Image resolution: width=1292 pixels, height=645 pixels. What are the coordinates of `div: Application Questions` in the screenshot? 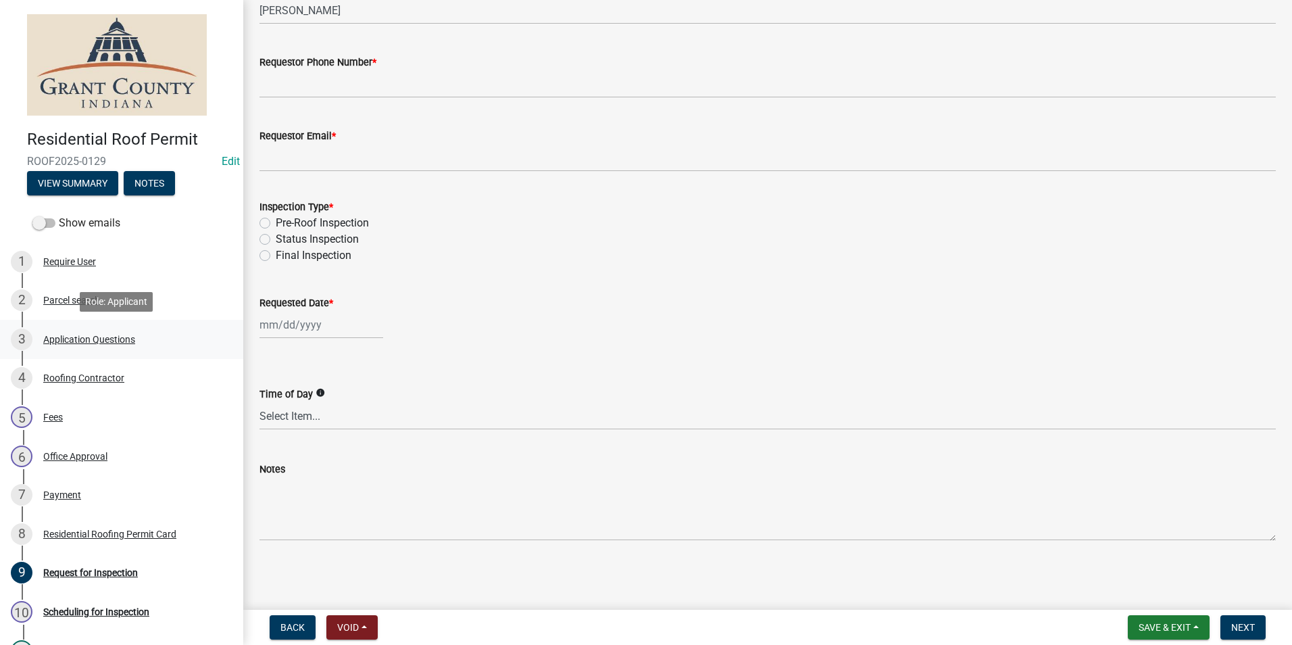 It's located at (89, 339).